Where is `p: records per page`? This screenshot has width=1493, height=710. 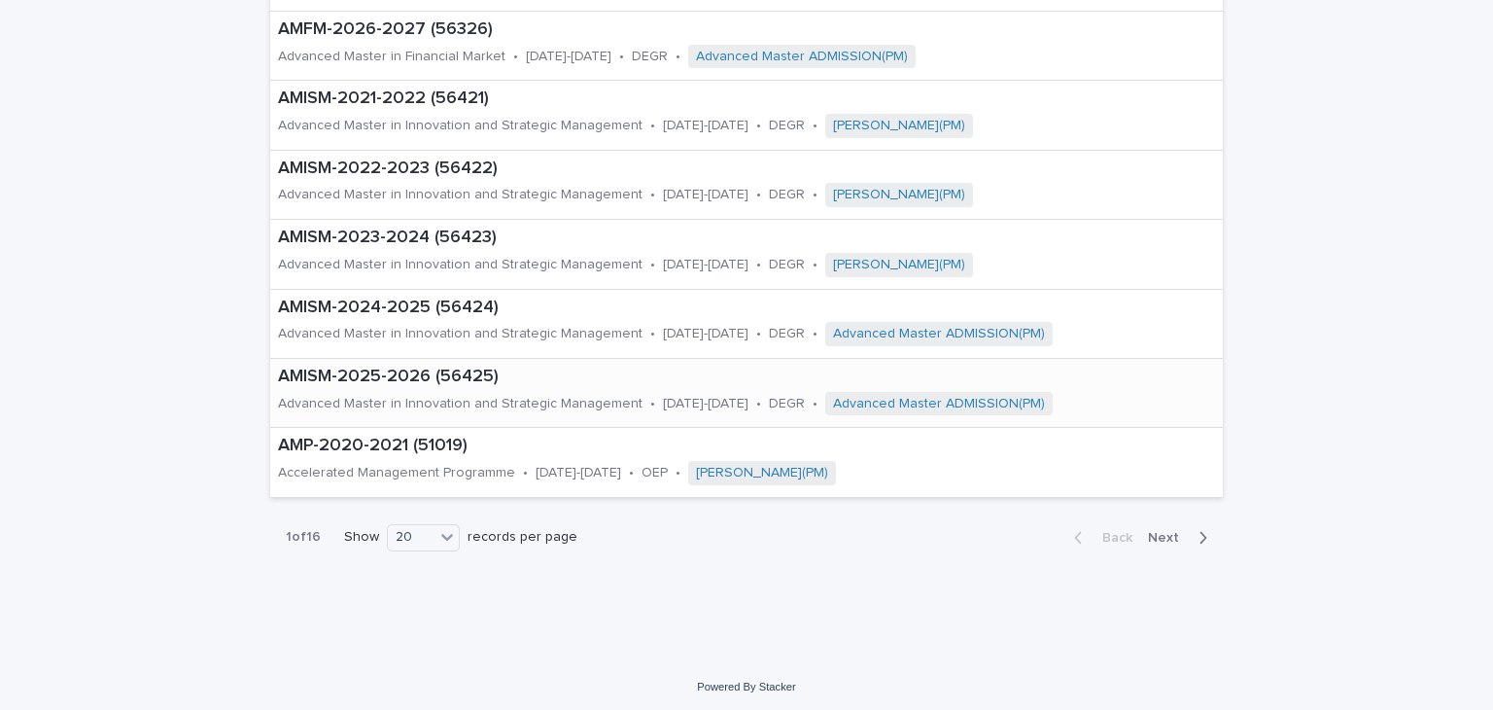 p: records per page is located at coordinates (522, 537).